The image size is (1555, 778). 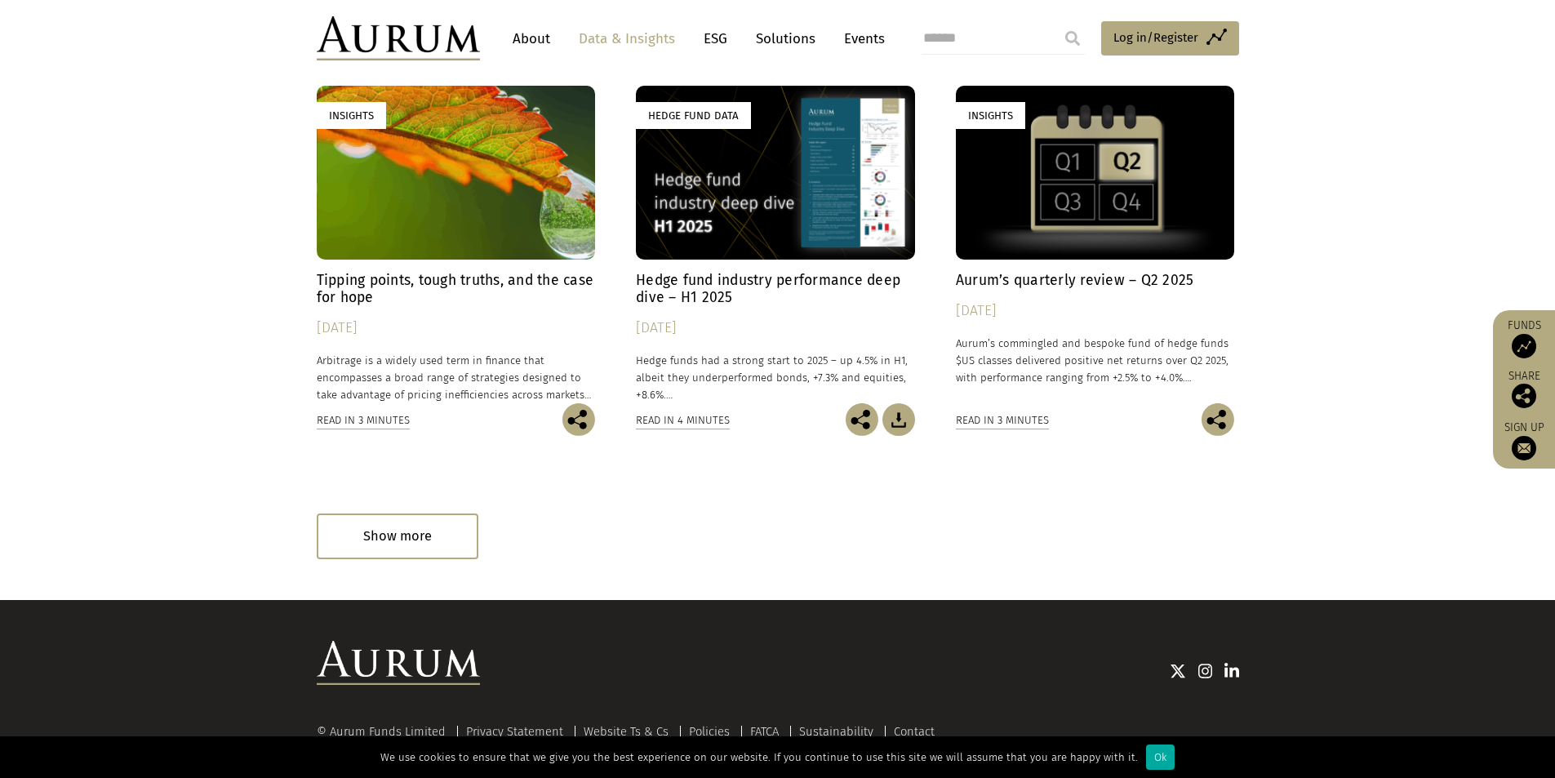 I want to click on a: Sign up, so click(x=1524, y=440).